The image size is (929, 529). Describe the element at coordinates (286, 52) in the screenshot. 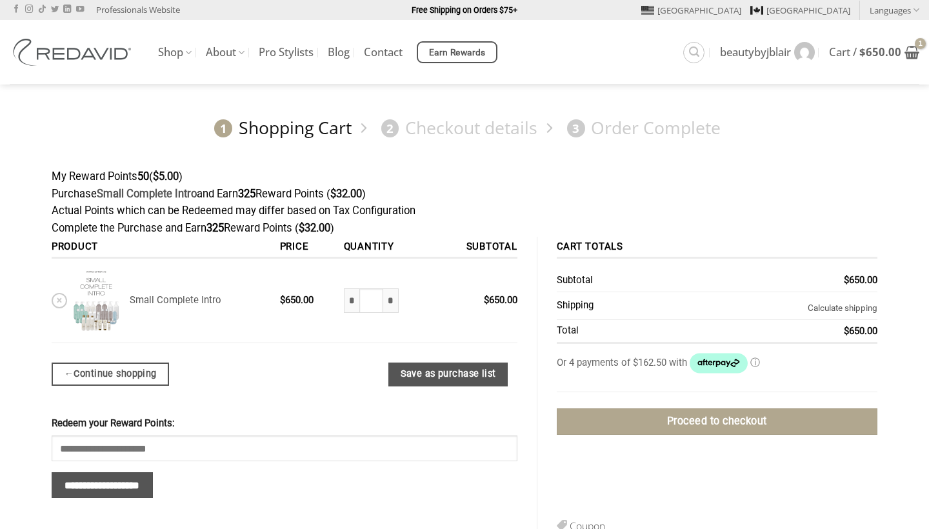

I see `a: Pro Stylists` at that location.